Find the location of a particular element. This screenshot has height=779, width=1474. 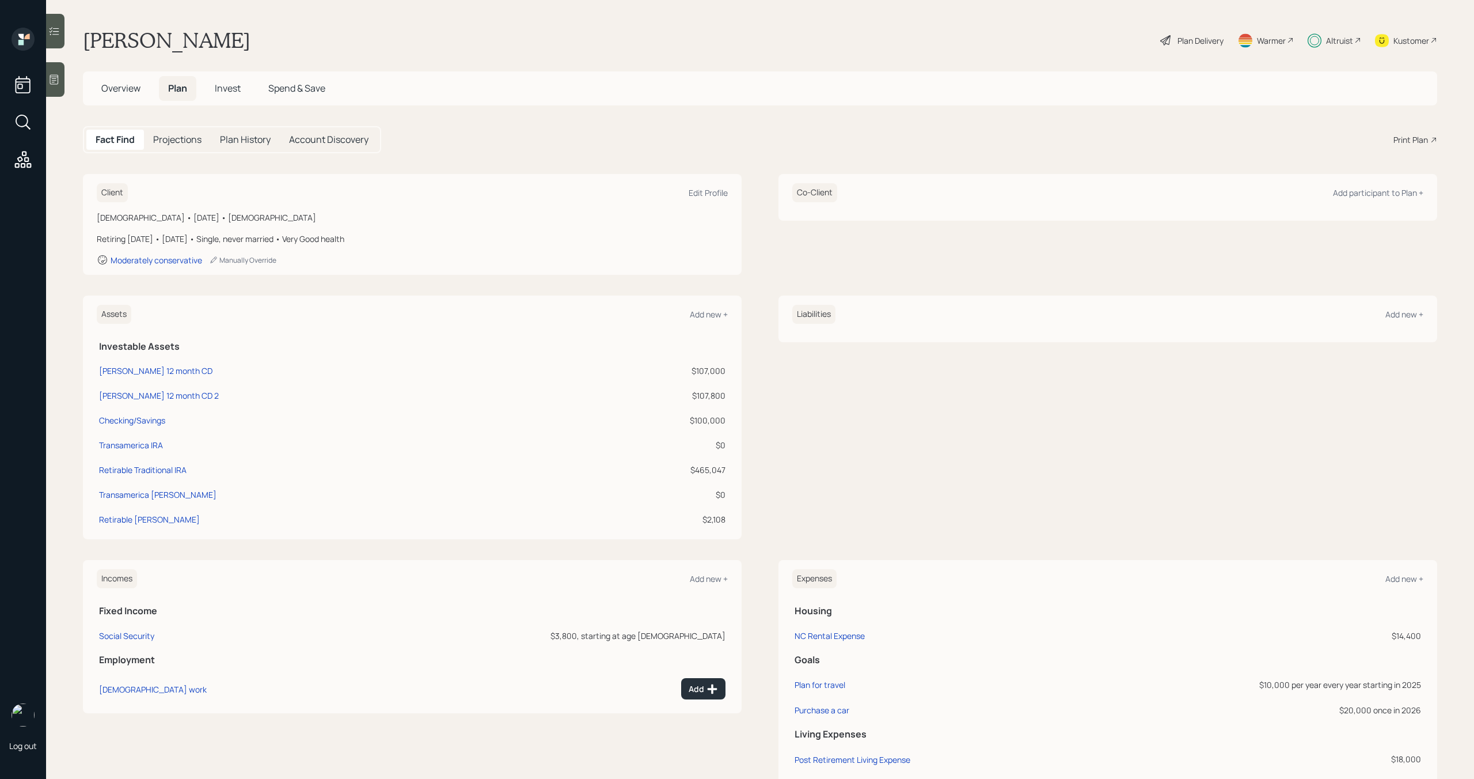

div: $107,000 is located at coordinates (651, 370).